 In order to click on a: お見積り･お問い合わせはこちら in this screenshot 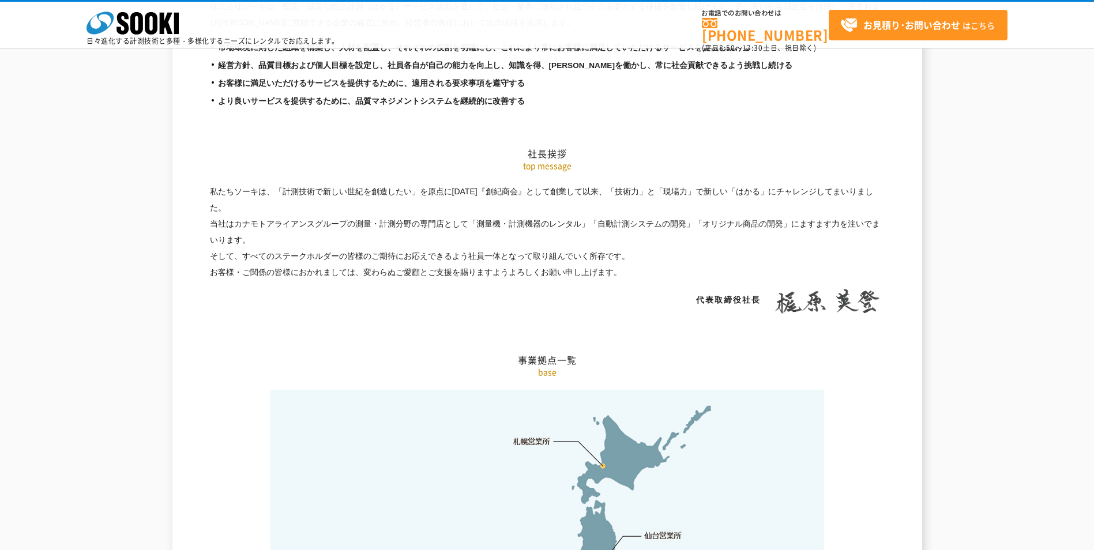, I will do `click(918, 25)`.